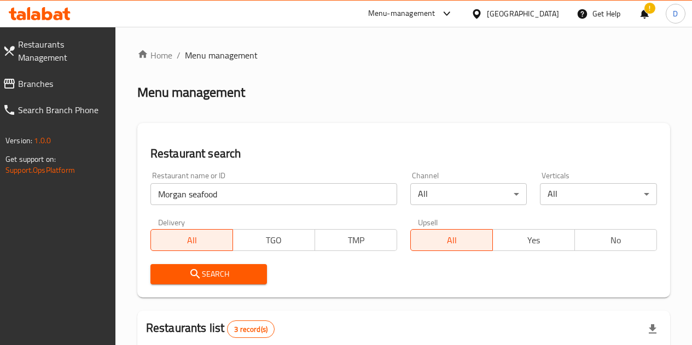 The image size is (692, 345). What do you see at coordinates (273, 194) in the screenshot?
I see `input: Search for restaurant name or ID..` at bounding box center [273, 194].